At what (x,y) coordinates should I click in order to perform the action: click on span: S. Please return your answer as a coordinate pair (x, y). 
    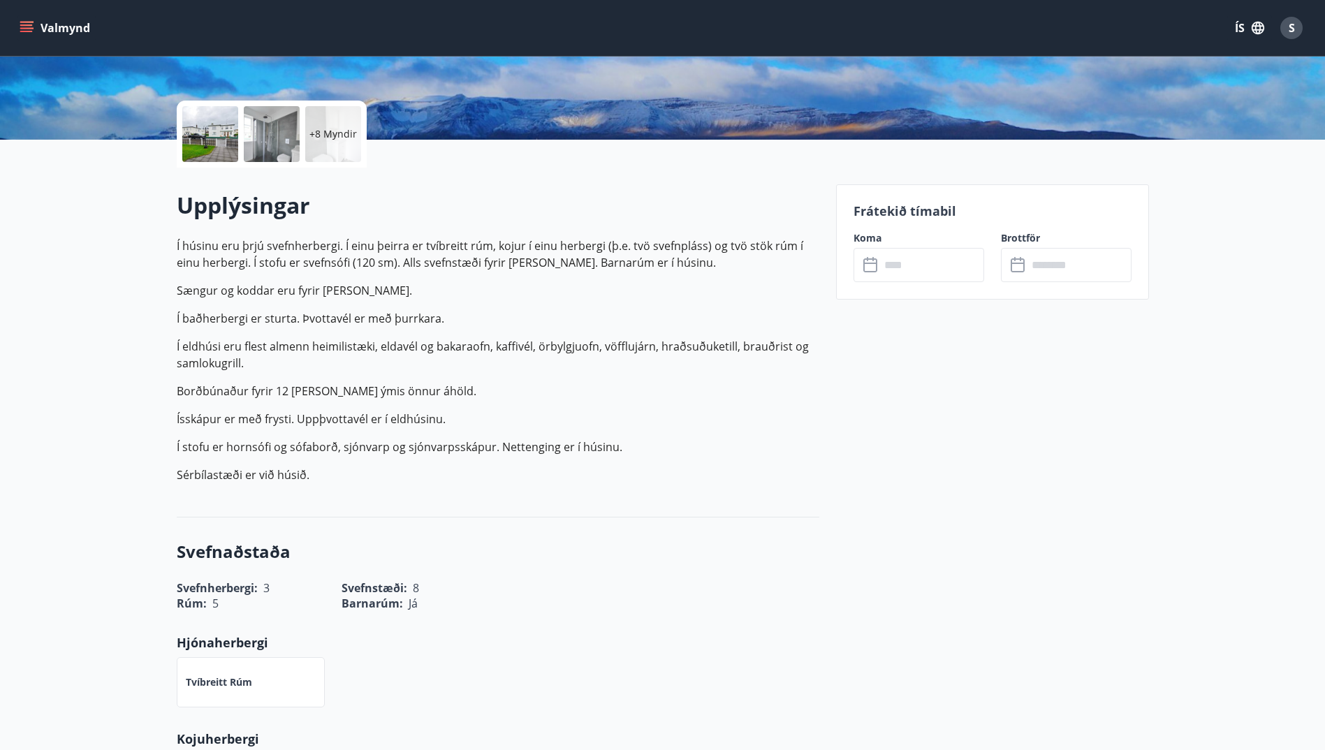
    Looking at the image, I should click on (1292, 28).